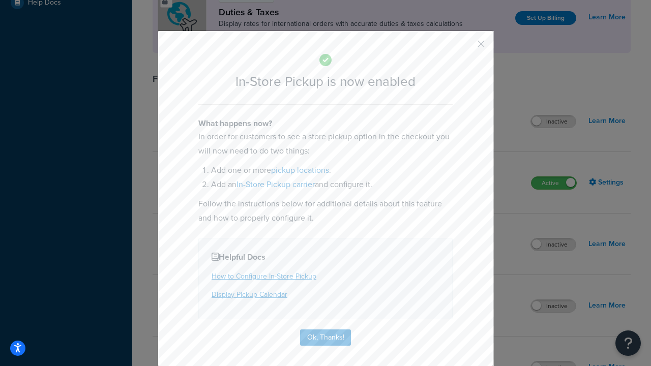 The height and width of the screenshot is (366, 651). I want to click on a: Display Pickup Calendar, so click(249, 294).